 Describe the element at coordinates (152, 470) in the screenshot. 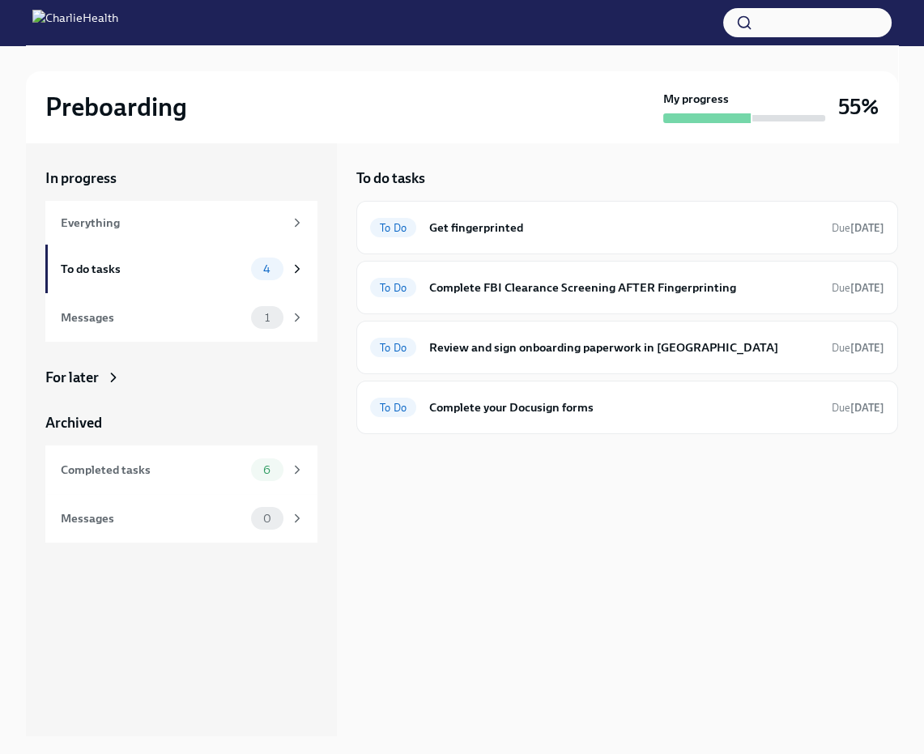

I see `div: Completed tasks` at that location.